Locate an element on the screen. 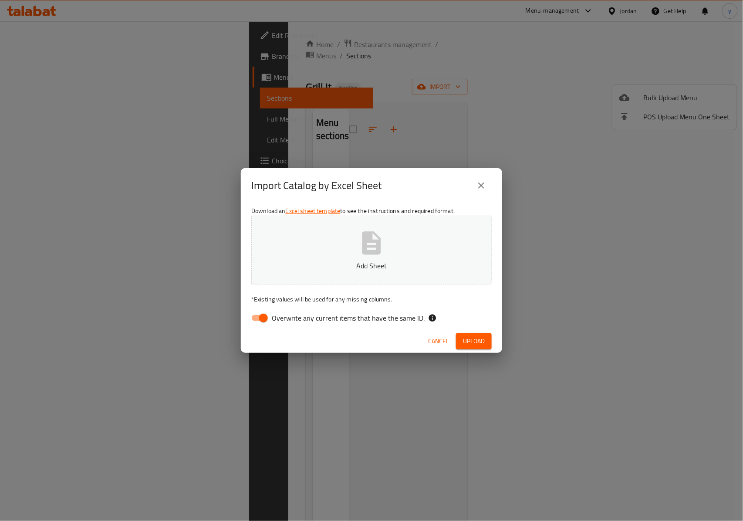 The image size is (743, 521). span: Cancel is located at coordinates (439, 341).